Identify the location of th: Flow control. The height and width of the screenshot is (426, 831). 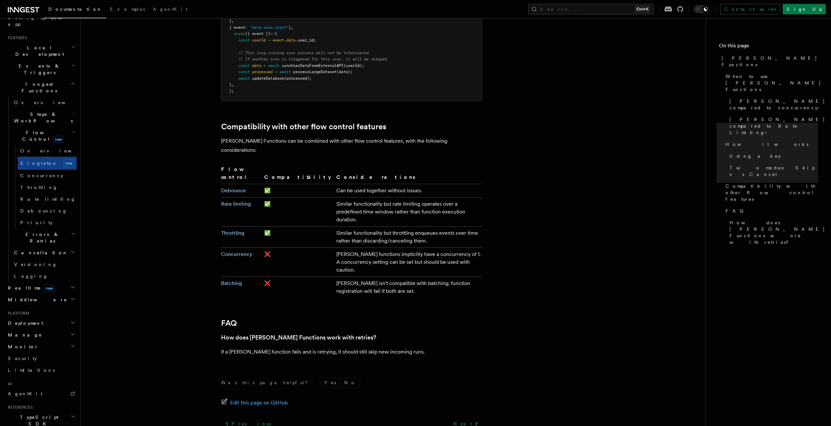
(241, 175).